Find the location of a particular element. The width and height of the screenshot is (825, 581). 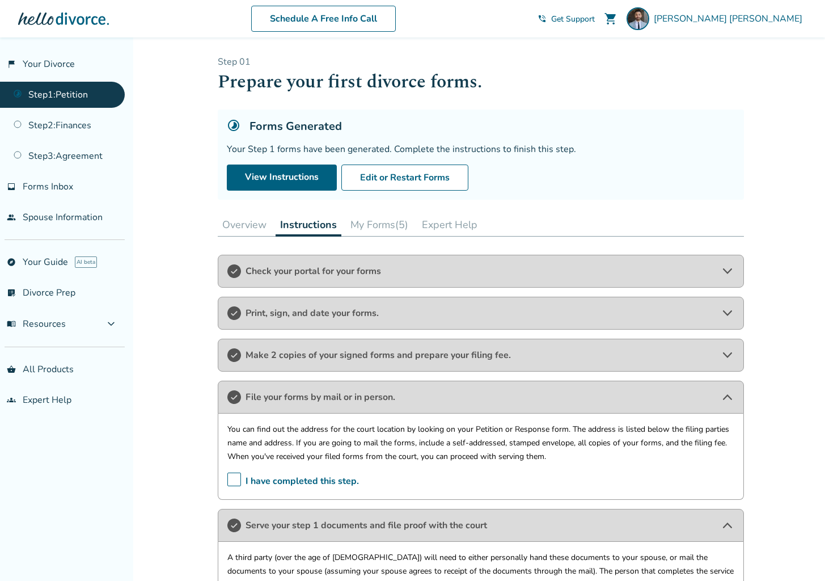

p: You can find out the address for the court location by looking on your Petition or Response form.... is located at coordinates (481, 436).